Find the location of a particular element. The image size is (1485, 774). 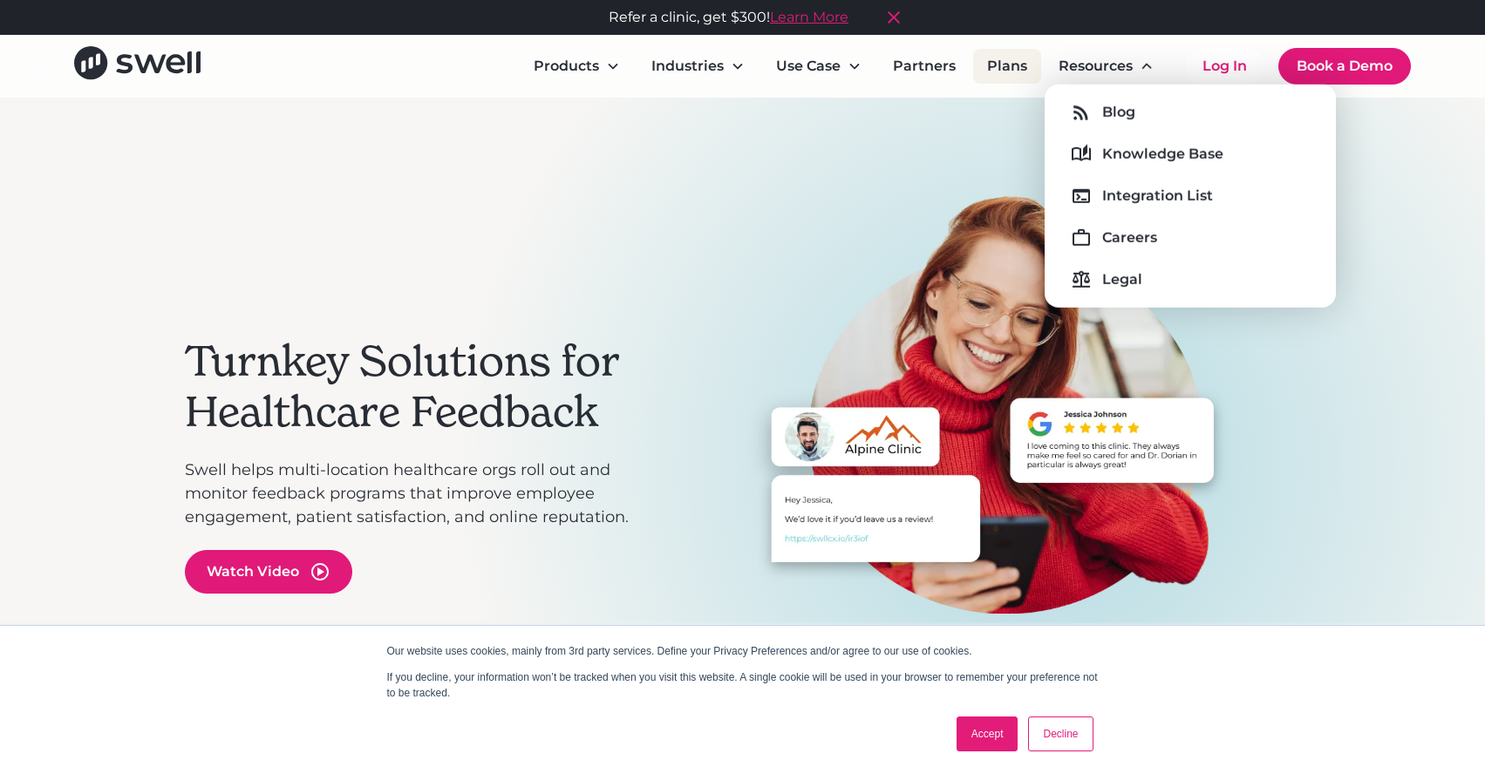

div: Watch Video is located at coordinates (253, 572).